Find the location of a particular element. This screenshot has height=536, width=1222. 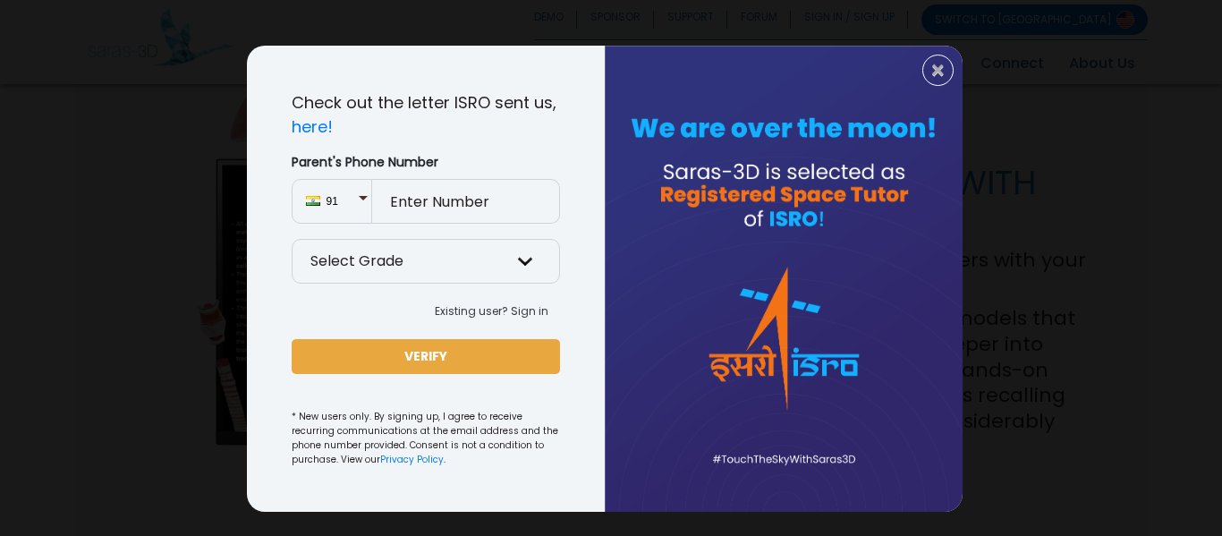

a: here! is located at coordinates (312, 126).